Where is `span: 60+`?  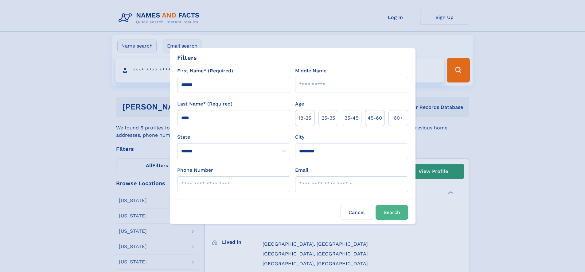
span: 60+ is located at coordinates (398, 118).